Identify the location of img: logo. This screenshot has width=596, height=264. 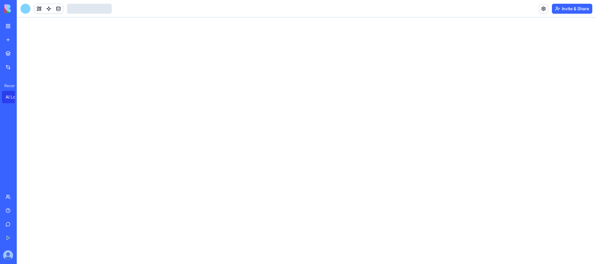
(24, 9).